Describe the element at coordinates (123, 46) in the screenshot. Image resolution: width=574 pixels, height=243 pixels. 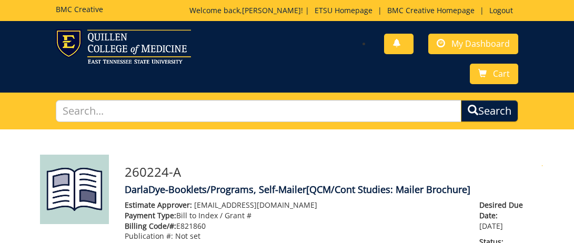
I see `img: ETSU logo` at that location.